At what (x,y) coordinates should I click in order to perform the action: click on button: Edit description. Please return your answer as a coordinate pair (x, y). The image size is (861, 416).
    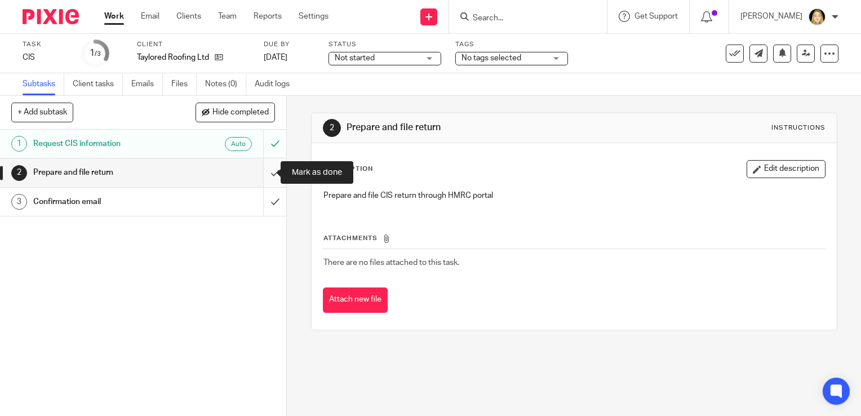
    Looking at the image, I should click on (786, 169).